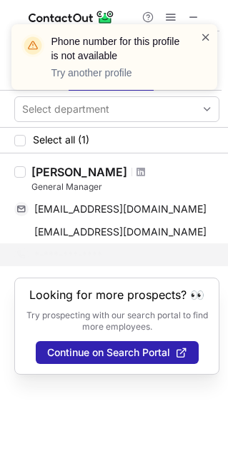  Describe the element at coordinates (71, 17) in the screenshot. I see `img: ContactOut v5.3.10` at that location.